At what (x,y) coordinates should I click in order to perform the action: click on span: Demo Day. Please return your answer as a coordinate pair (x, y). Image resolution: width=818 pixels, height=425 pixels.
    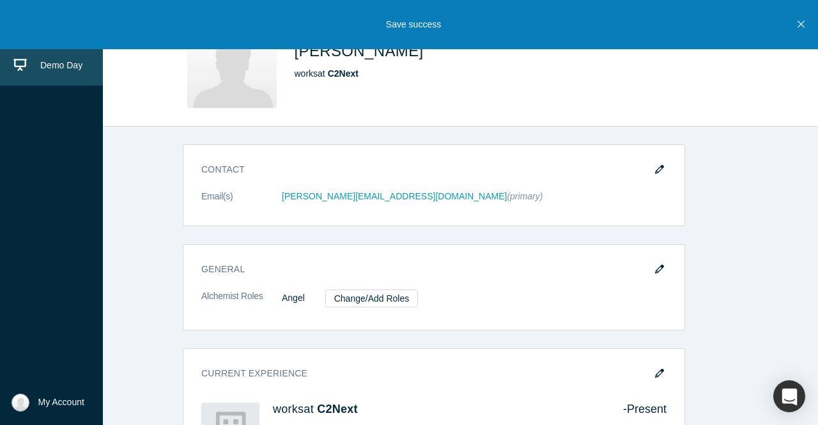
    Looking at the image, I should click on (61, 65).